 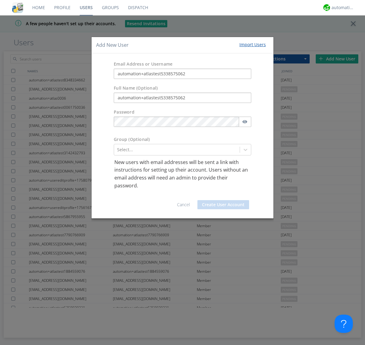 I want to click on div: Import Users, so click(x=252, y=45).